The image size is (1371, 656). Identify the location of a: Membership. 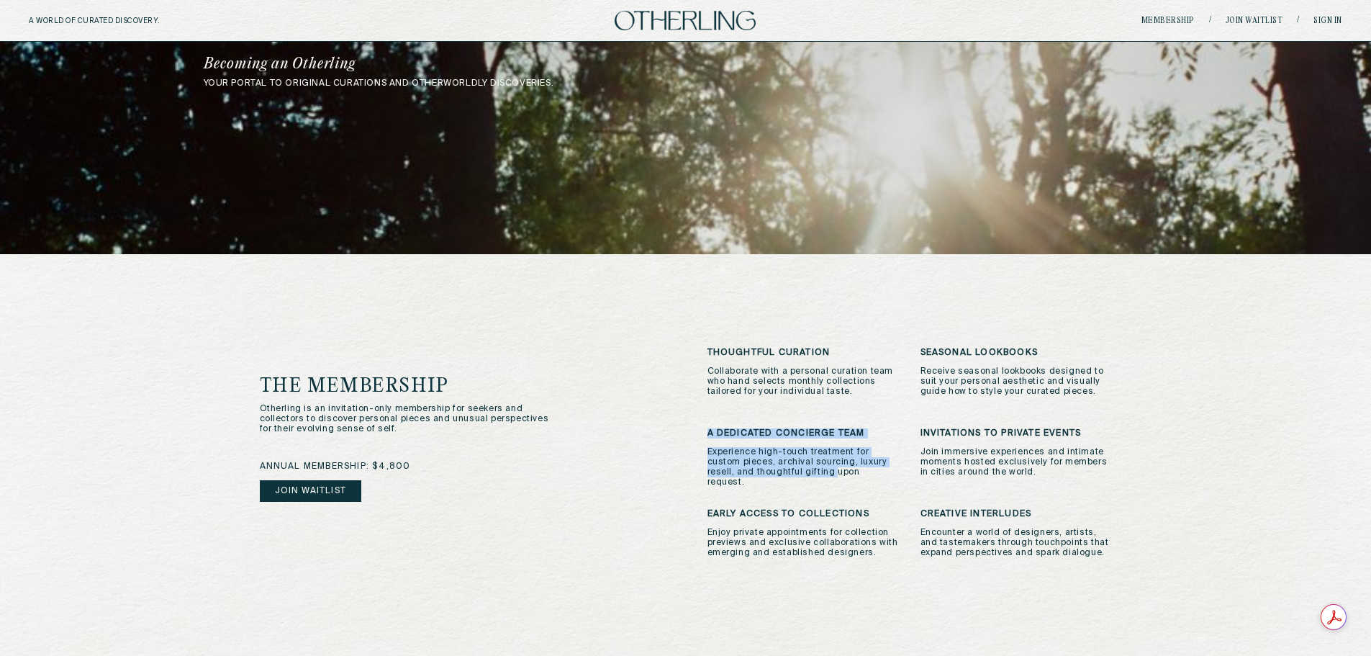
(1168, 21).